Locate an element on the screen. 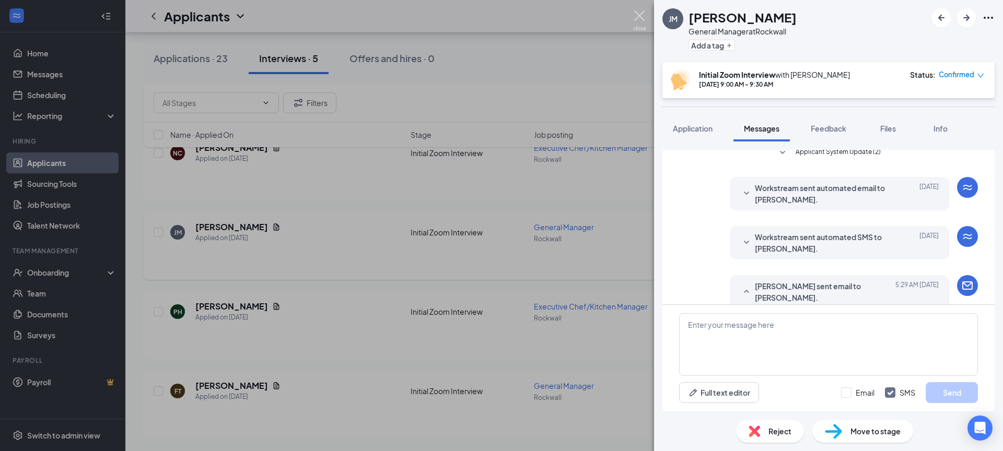  svg: SmallChevronUp is located at coordinates (747, 292).